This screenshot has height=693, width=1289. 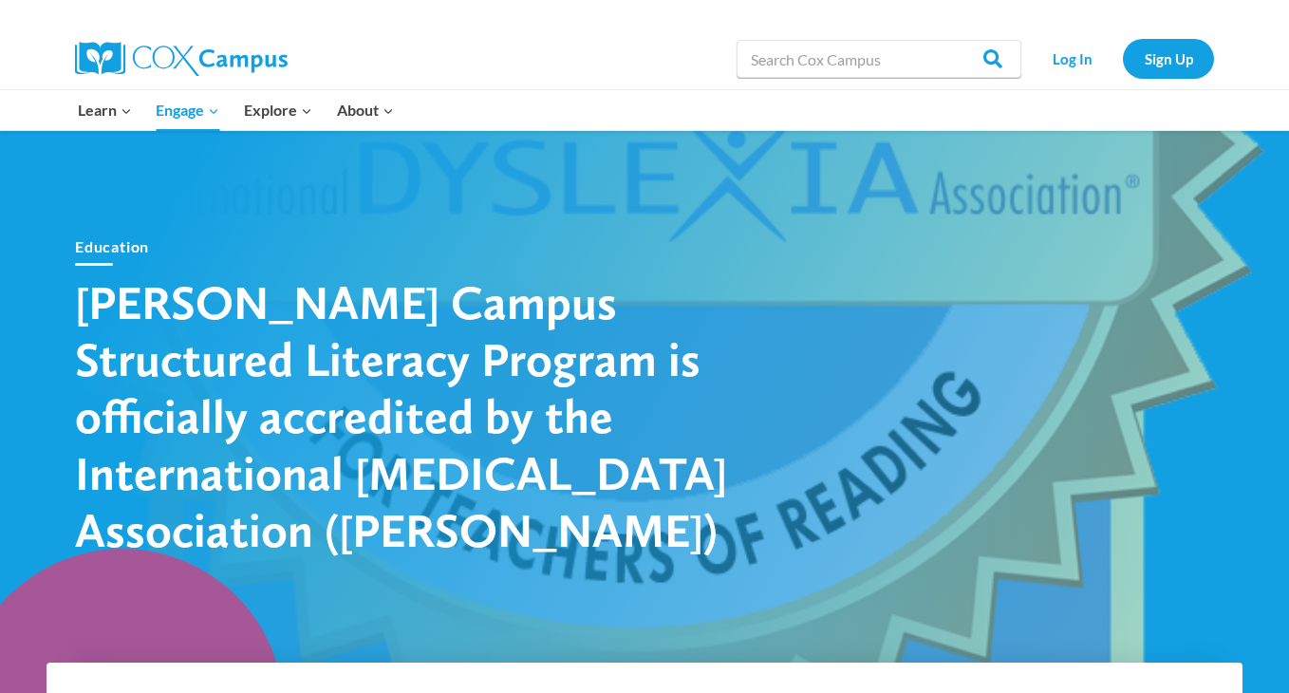 What do you see at coordinates (104, 110) in the screenshot?
I see `span: Learn` at bounding box center [104, 110].